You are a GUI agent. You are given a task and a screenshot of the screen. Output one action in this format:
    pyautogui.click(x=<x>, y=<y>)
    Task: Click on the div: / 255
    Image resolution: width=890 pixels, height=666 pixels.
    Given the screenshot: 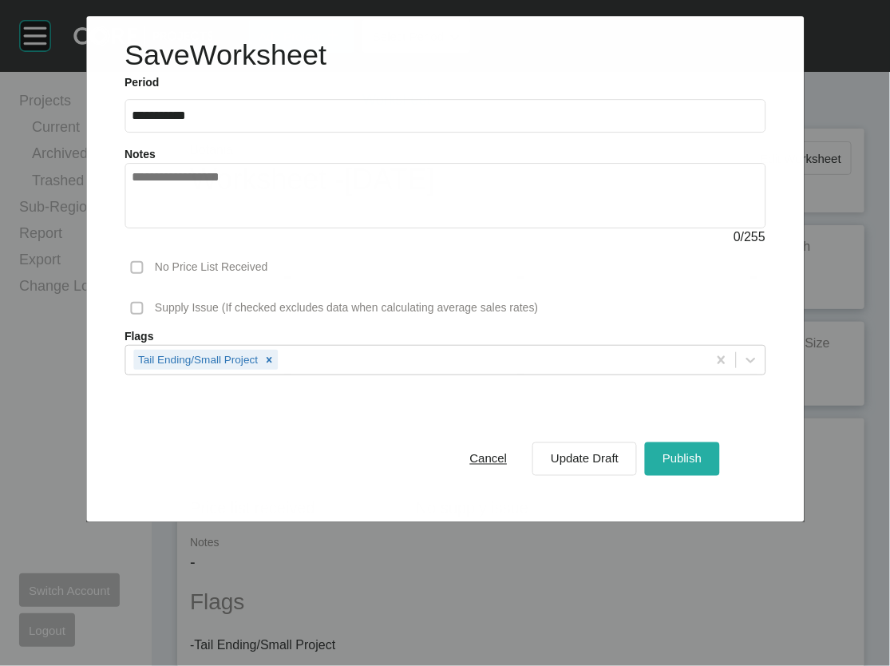 What is the action you would take?
    pyautogui.click(x=445, y=237)
    